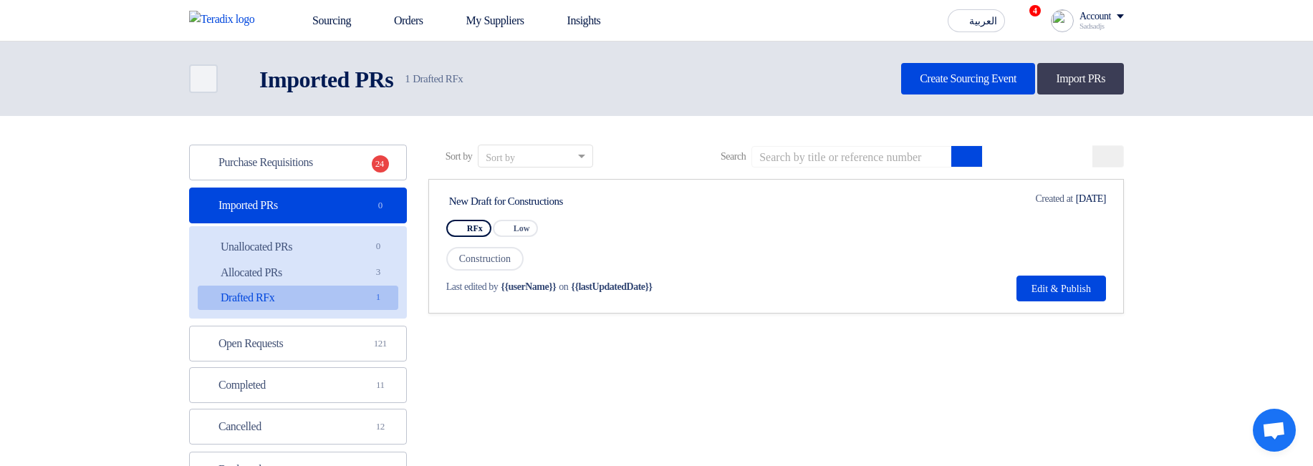  I want to click on span: {{userName}}, so click(528, 287).